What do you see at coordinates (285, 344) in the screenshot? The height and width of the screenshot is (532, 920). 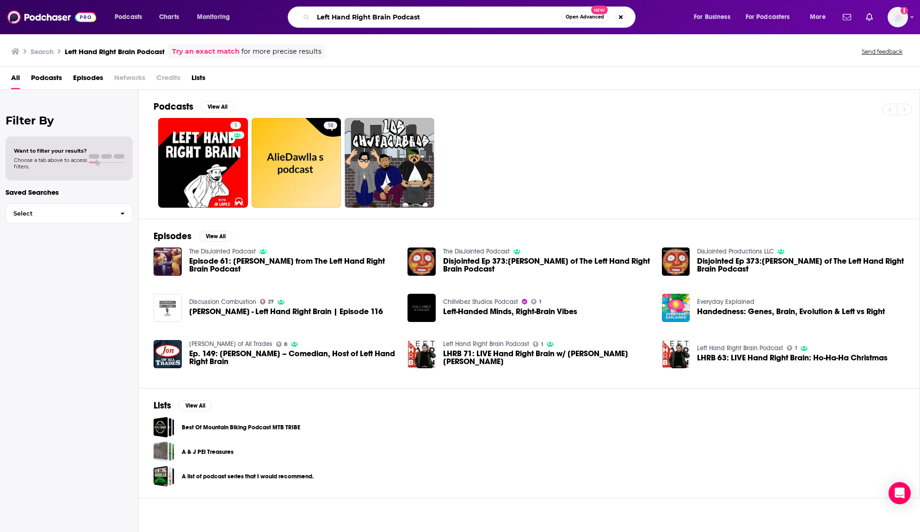 I see `span: 8` at bounding box center [285, 344].